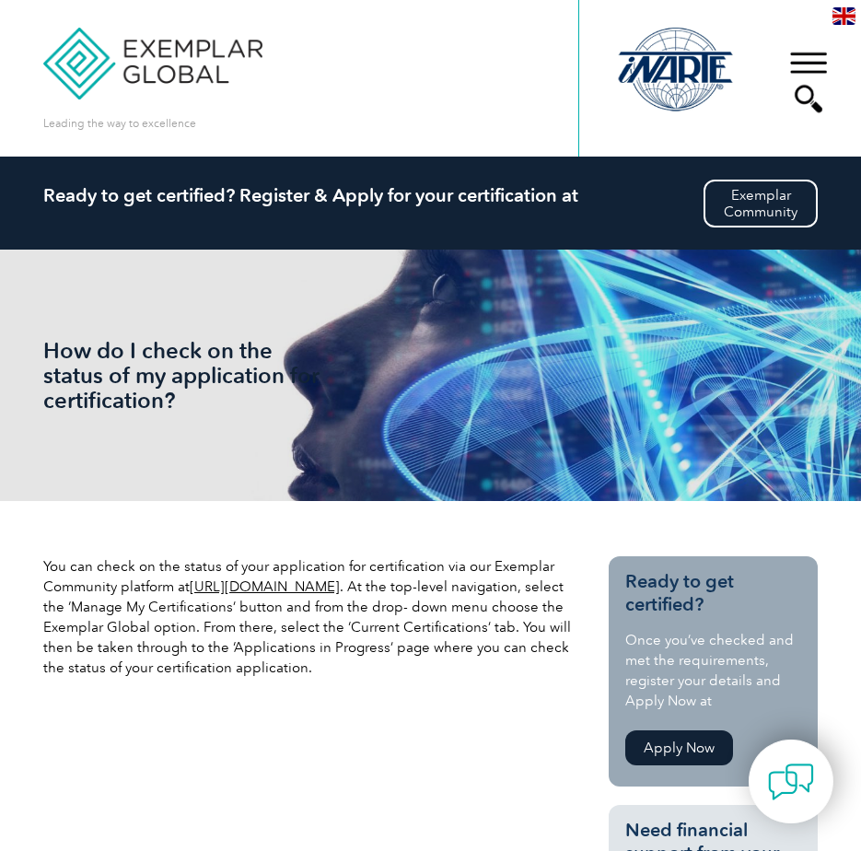 The image size is (861, 851). What do you see at coordinates (120, 123) in the screenshot?
I see `p: Leading the way to excellence` at bounding box center [120, 123].